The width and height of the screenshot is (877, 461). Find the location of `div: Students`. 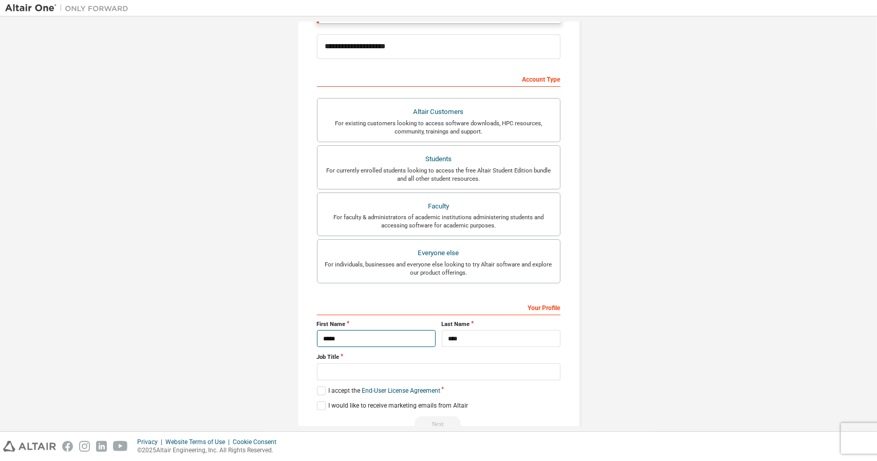

div: Students is located at coordinates (439, 159).